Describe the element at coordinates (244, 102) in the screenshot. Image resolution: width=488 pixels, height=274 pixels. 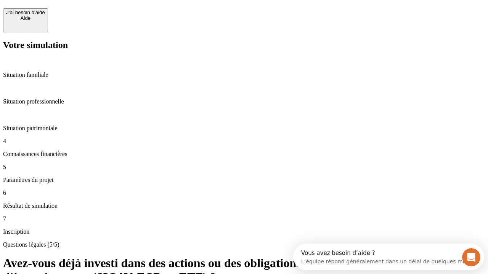
I see `p: Situation professionnelle` at that location.